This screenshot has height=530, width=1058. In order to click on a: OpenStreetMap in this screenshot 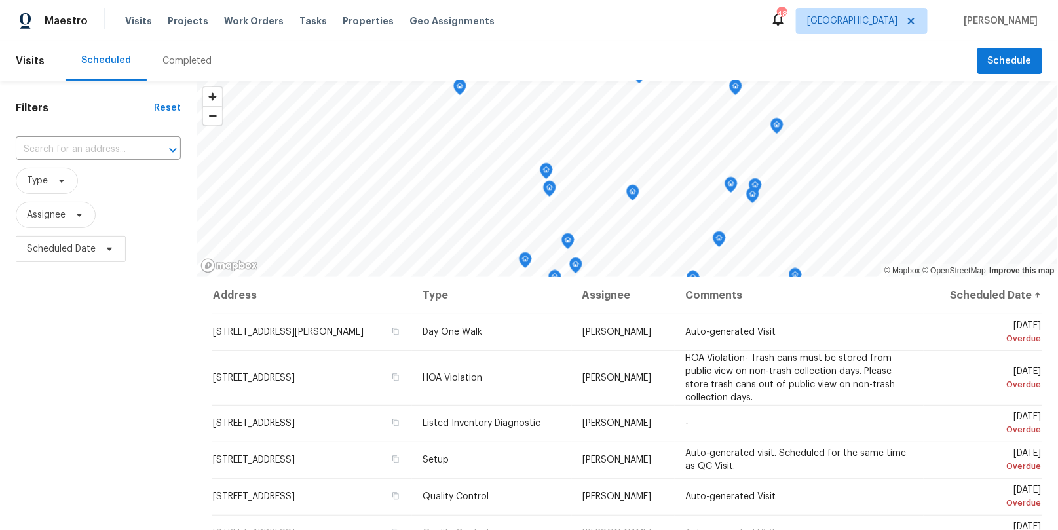, I will do `click(954, 271)`.